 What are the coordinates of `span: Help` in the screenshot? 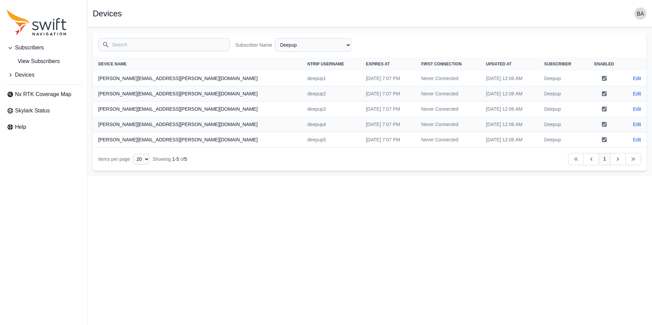 It's located at (20, 127).